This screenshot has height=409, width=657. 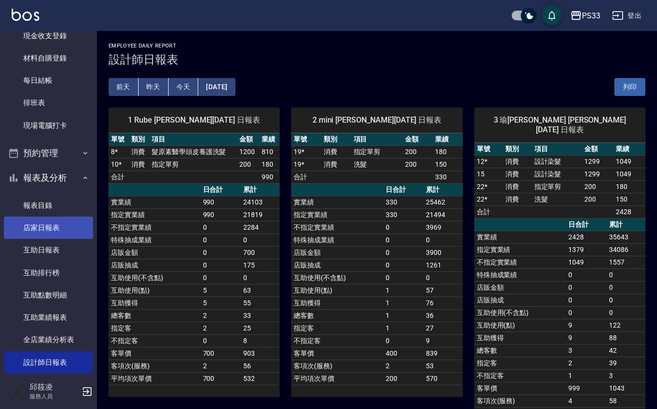 What do you see at coordinates (629, 199) in the screenshot?
I see `td: 150` at bounding box center [629, 199].